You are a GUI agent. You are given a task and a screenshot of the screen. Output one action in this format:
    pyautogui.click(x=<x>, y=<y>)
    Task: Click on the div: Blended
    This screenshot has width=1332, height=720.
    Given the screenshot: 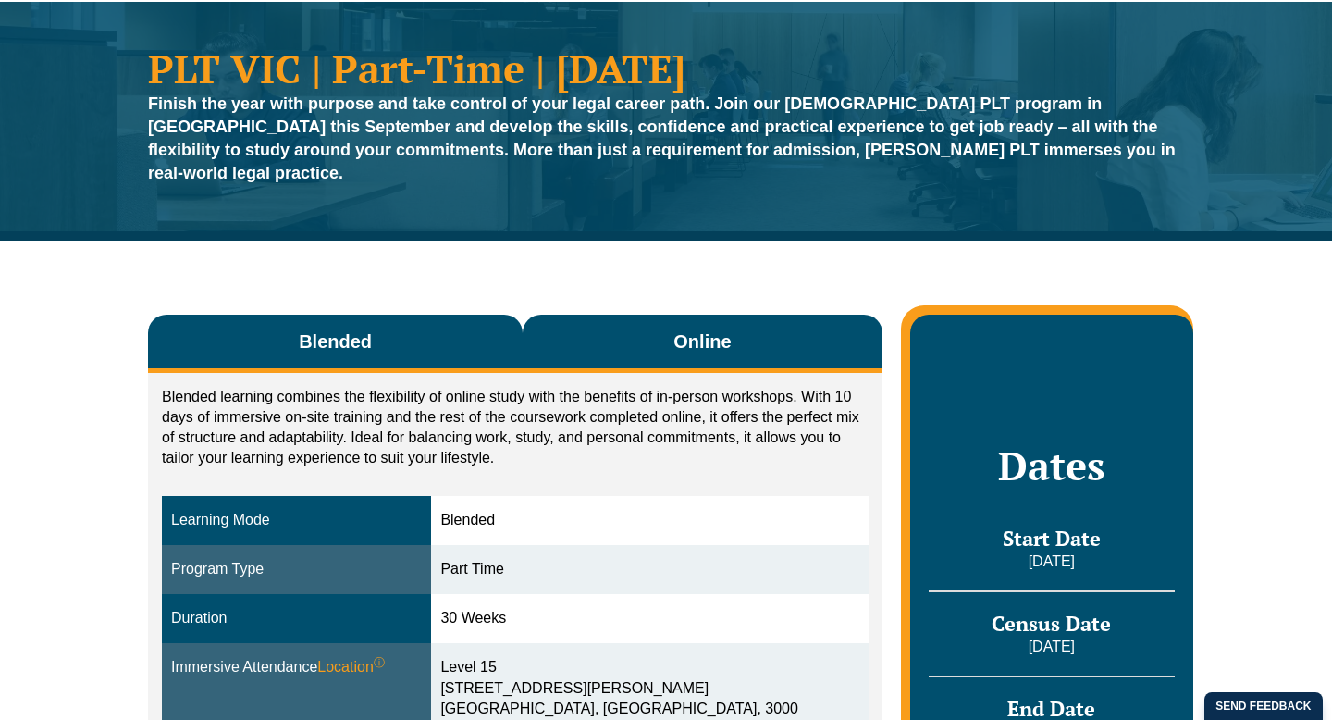 What is the action you would take?
    pyautogui.click(x=650, y=520)
    